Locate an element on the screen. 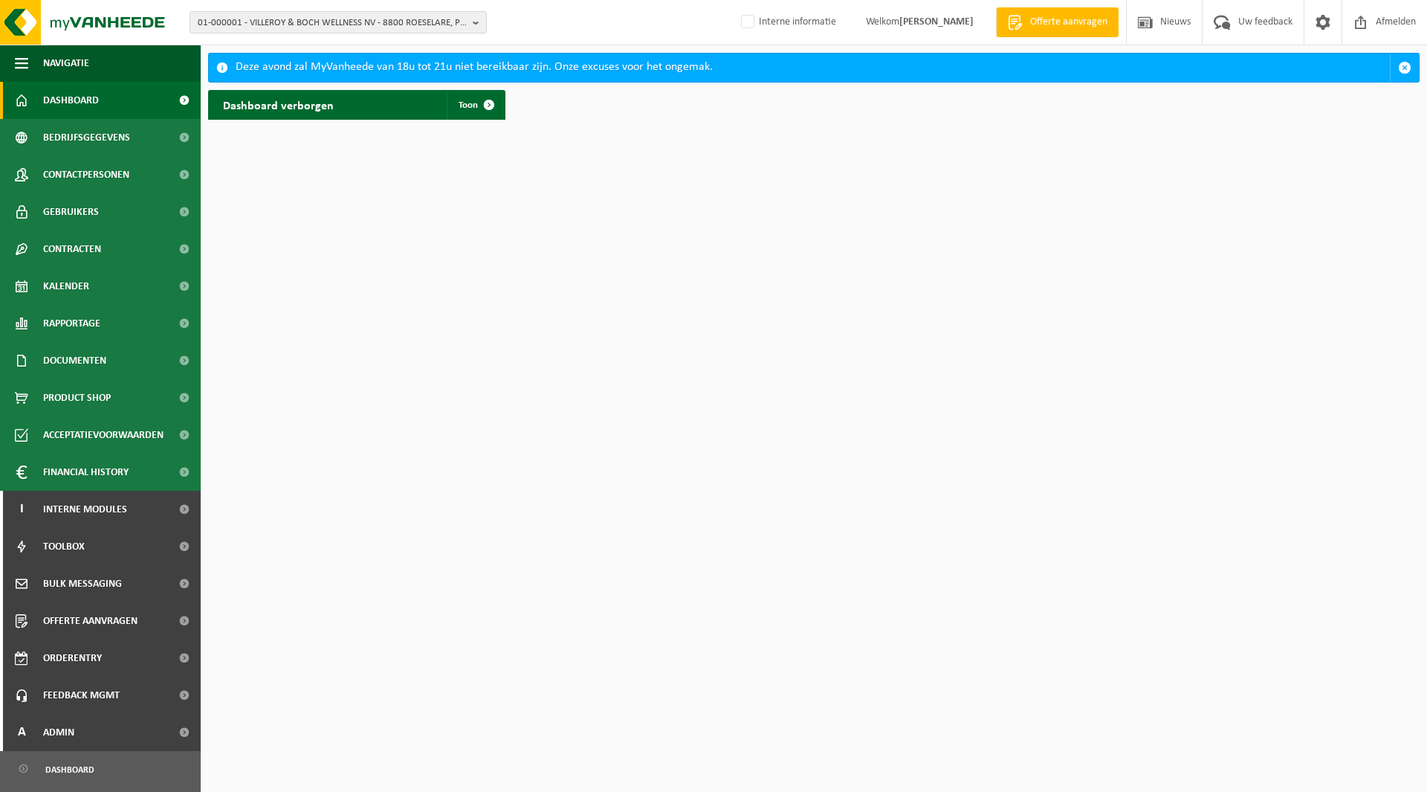 This screenshot has width=1427, height=792. span: 01-000001 - VILLEROY & BOCH WELLNESS NV - 8800 ROESELARE, POPULIERSTRAAT 1 is located at coordinates (332, 23).